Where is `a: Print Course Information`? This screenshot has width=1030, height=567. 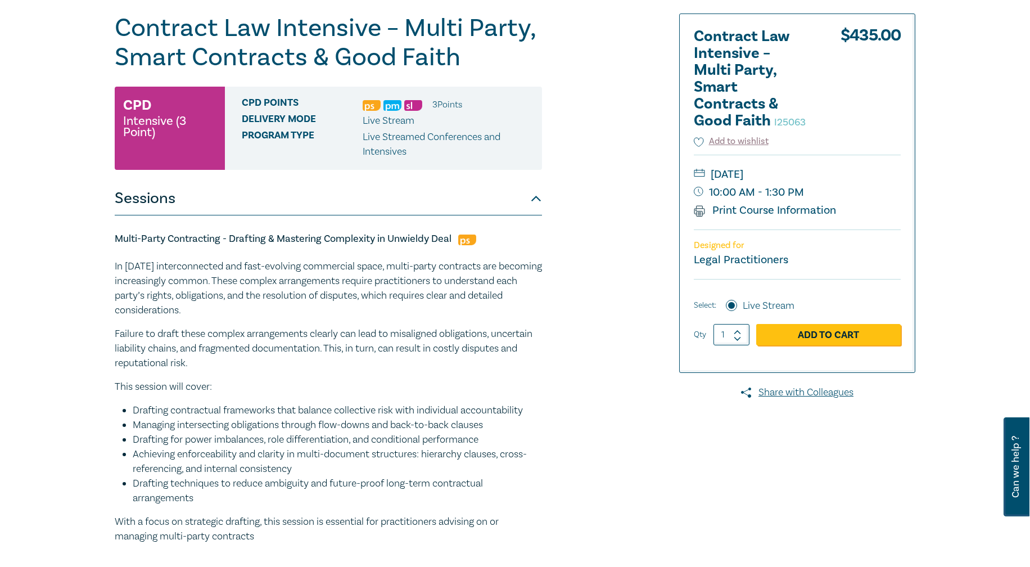 a: Print Course Information is located at coordinates (765, 210).